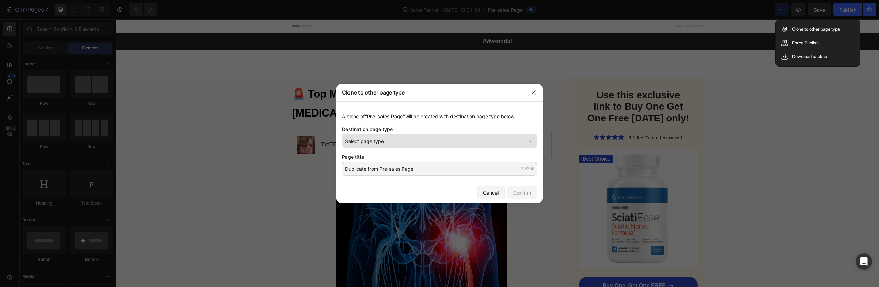 Image resolution: width=879 pixels, height=287 pixels. I want to click on div: Destination page type, so click(440, 129).